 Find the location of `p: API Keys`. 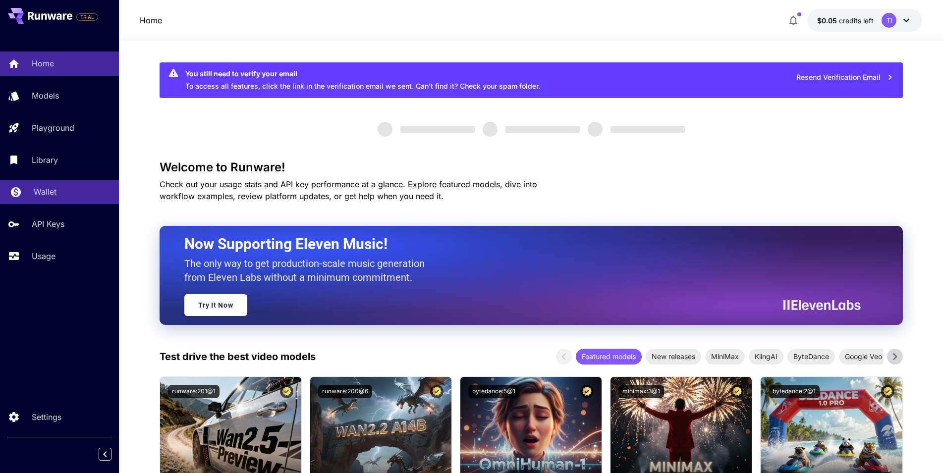

p: API Keys is located at coordinates (48, 224).